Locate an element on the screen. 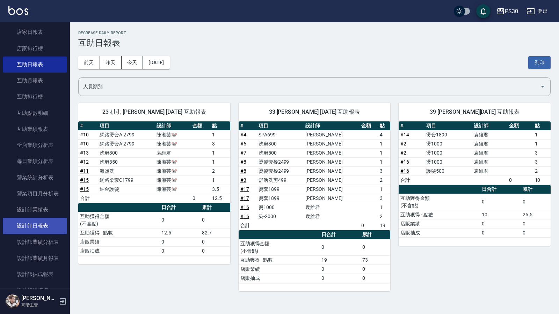 The height and width of the screenshot is (314, 559). td: 12.5 is located at coordinates (180, 233).